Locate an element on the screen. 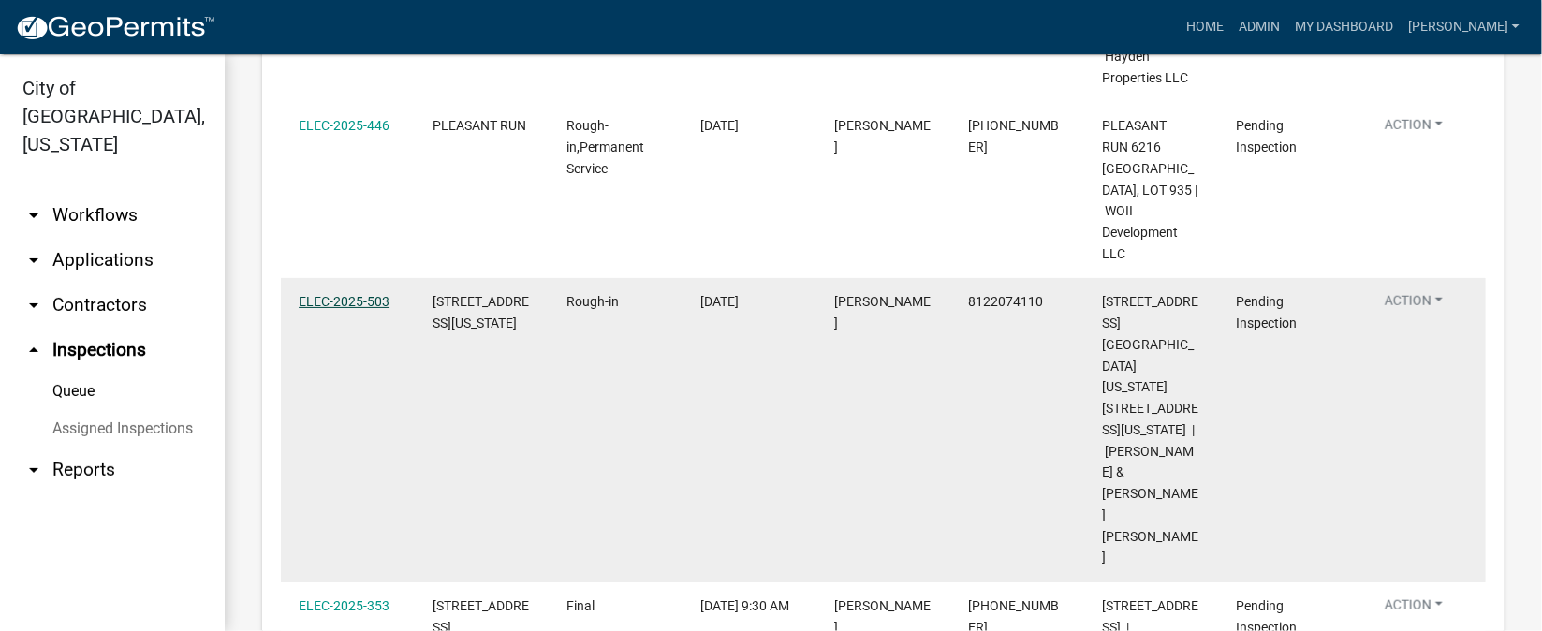 The image size is (1542, 631). span: 716 CRESTVIEW COURT Apartment 1 /Storefront | Hayden Properties LLC is located at coordinates (1150, 46).